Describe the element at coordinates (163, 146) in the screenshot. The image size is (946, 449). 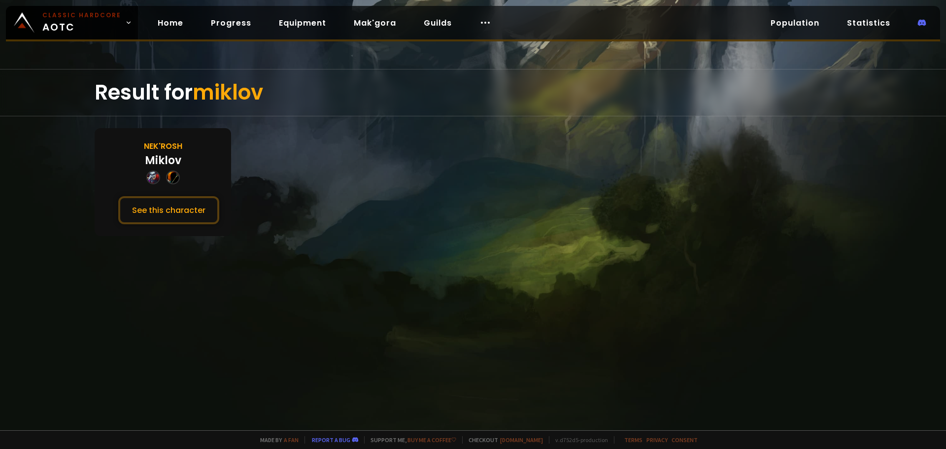
I see `div: Nek'Rosh` at that location.